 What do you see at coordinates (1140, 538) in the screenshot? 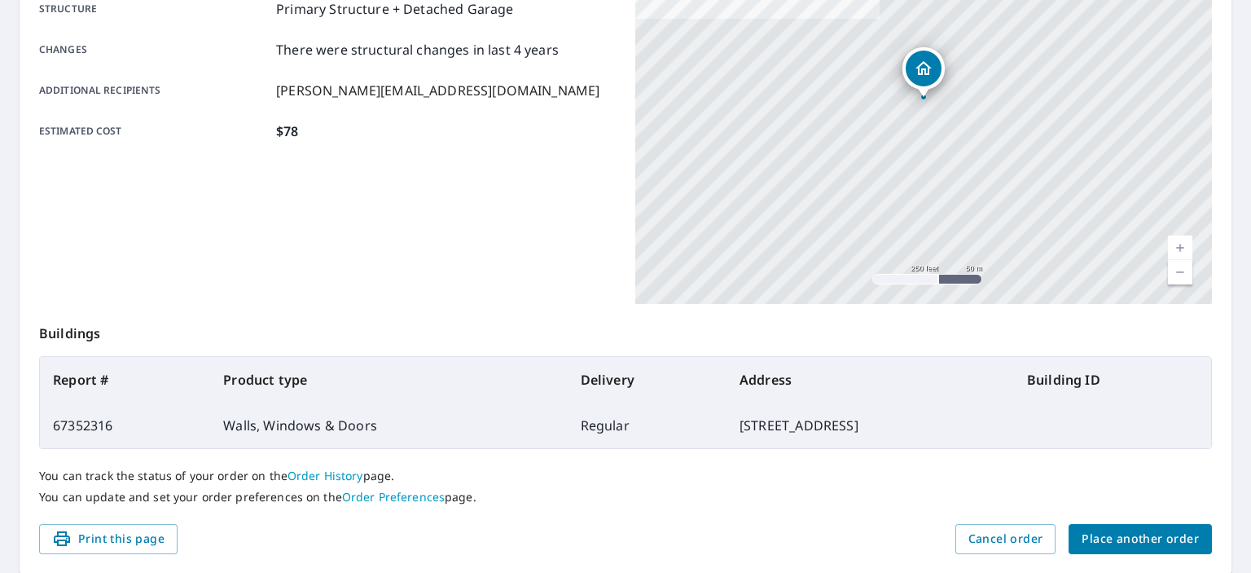
I see `span: Place another order` at bounding box center [1140, 538].